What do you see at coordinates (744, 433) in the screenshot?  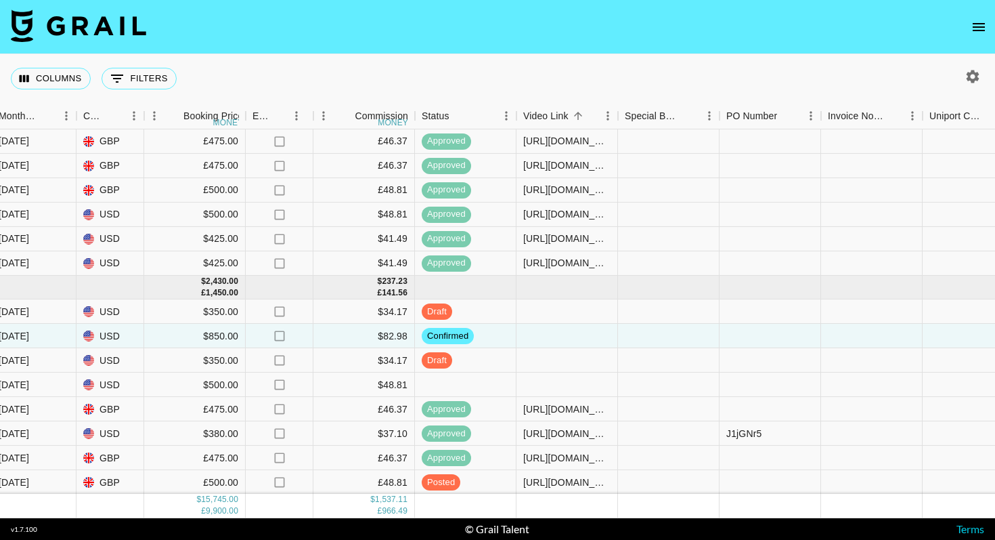 I see `div: J1jGNr5` at bounding box center [744, 433].